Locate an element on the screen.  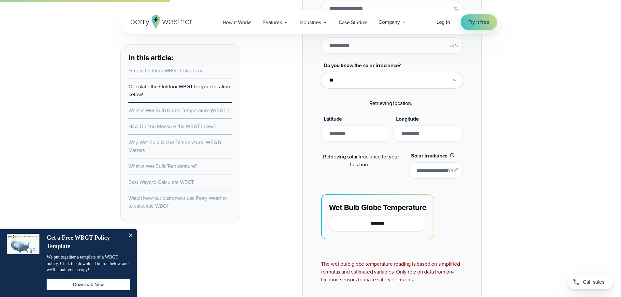
a: Case Studies is located at coordinates (353, 22).